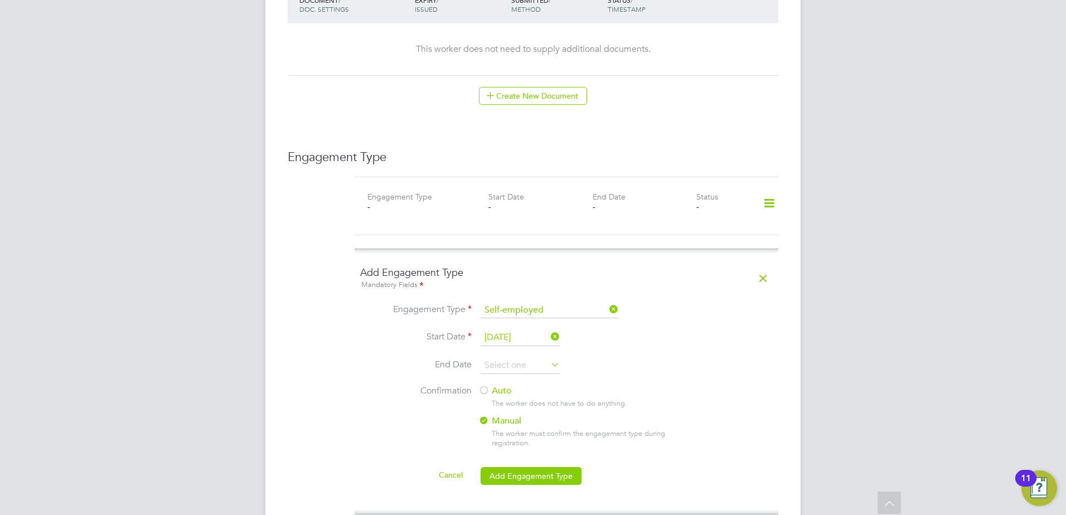 Image resolution: width=1066 pixels, height=515 pixels. What do you see at coordinates (531, 476) in the screenshot?
I see `button: Add Engagement Type` at bounding box center [531, 476].